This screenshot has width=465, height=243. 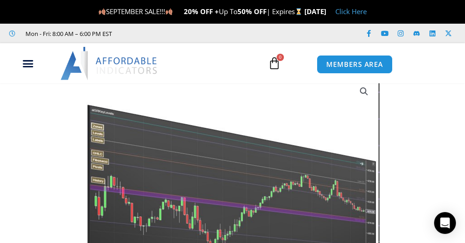 What do you see at coordinates (351, 11) in the screenshot?
I see `a: Click Here` at bounding box center [351, 11].